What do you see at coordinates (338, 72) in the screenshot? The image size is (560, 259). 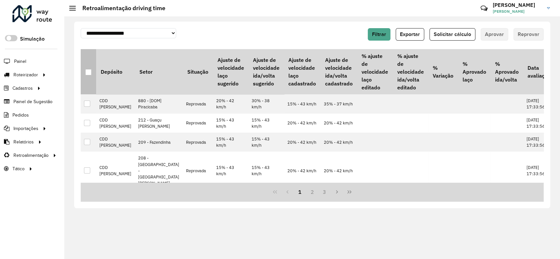 I see `th: Ajuste de velocidade ida/volta cadastrado` at bounding box center [338, 72].